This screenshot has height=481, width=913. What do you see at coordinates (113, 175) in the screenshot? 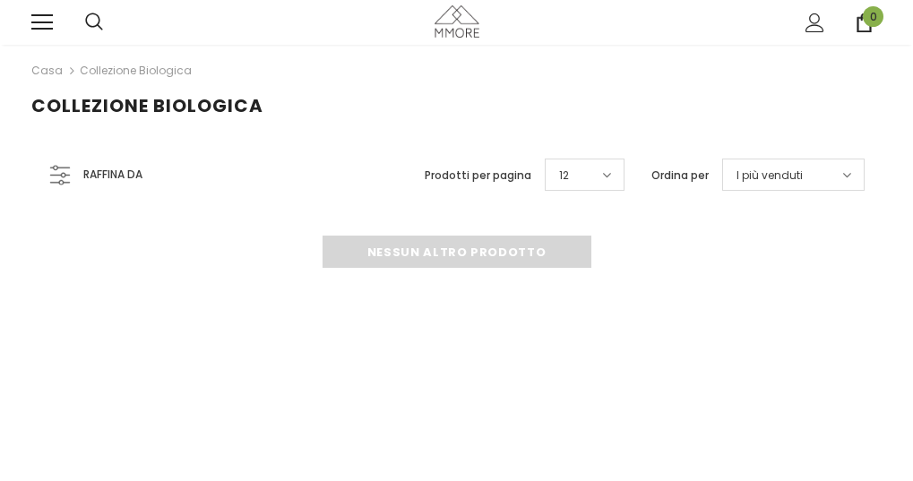
I see `span: Raffina da` at bounding box center [113, 175].